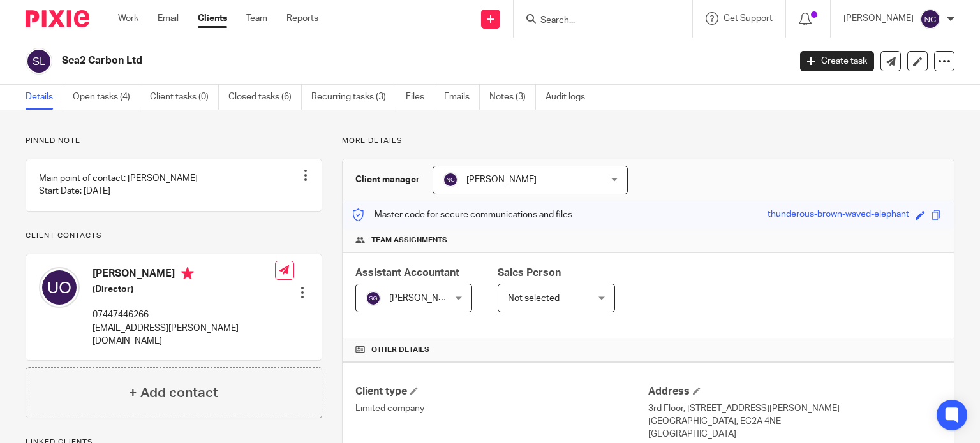 This screenshot has width=980, height=443. I want to click on a: Email, so click(168, 18).